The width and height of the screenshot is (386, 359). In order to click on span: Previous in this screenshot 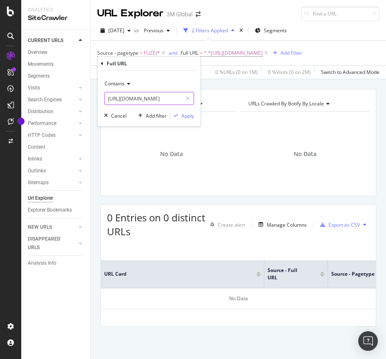, I will do `click(152, 30)`.